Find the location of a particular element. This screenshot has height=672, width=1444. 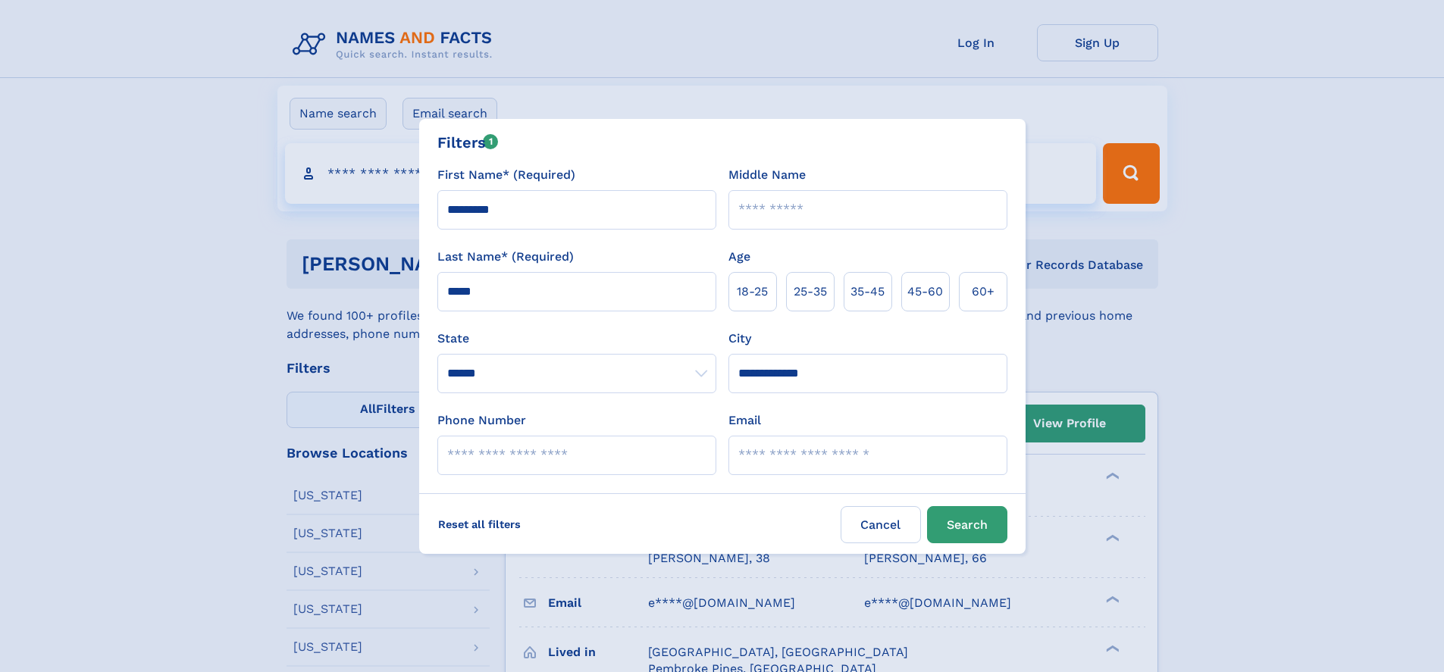

label: State is located at coordinates (577, 339).